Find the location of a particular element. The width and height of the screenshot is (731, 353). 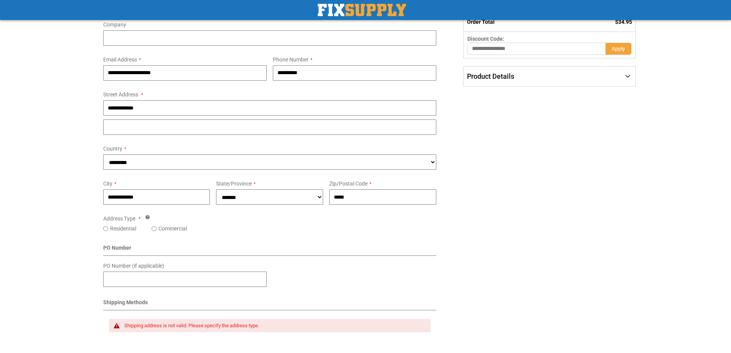

span: City is located at coordinates (108, 184).